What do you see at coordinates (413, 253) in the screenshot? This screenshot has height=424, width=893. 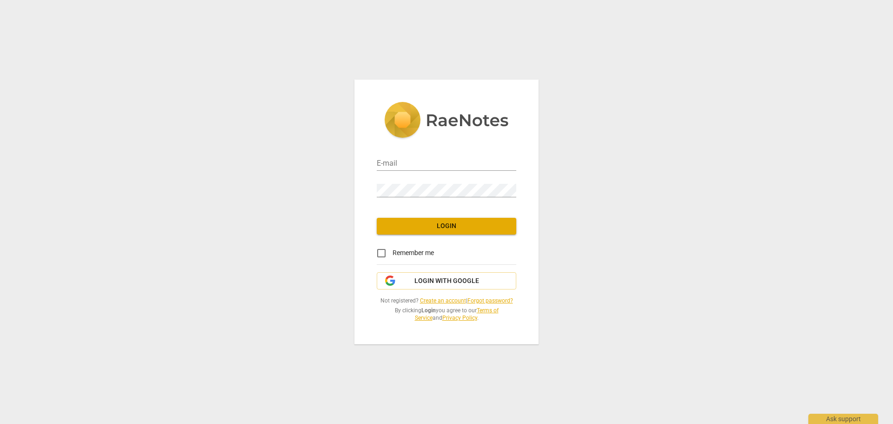 I see `span: Remember me` at bounding box center [413, 253].